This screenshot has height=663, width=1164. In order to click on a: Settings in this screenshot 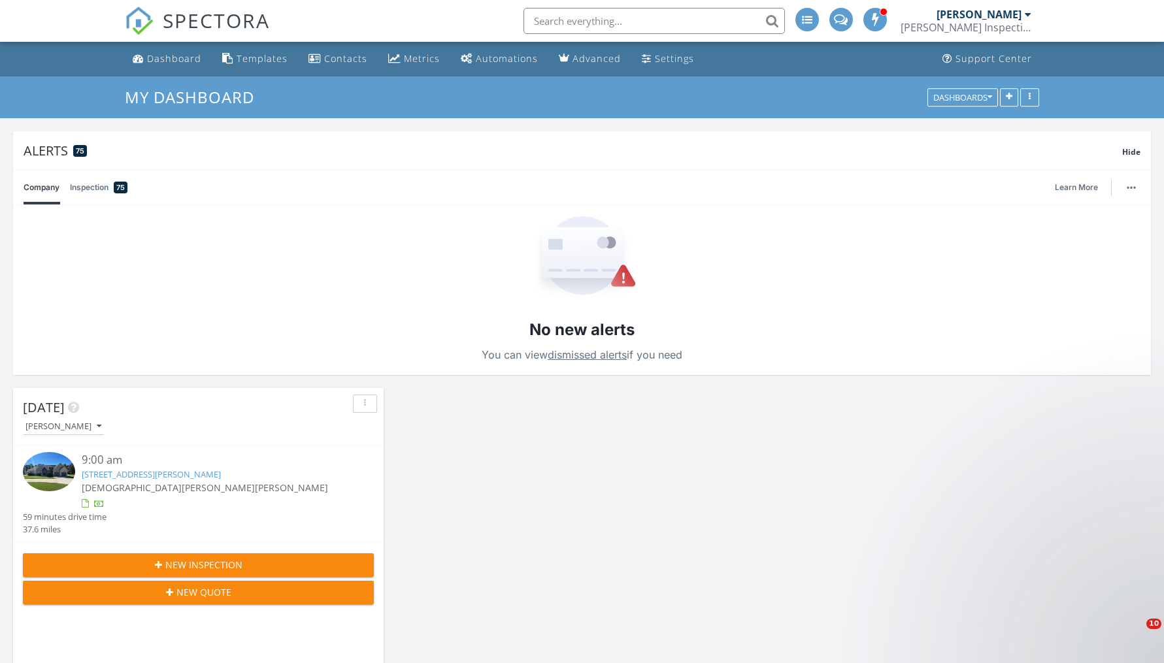, I will do `click(668, 59)`.